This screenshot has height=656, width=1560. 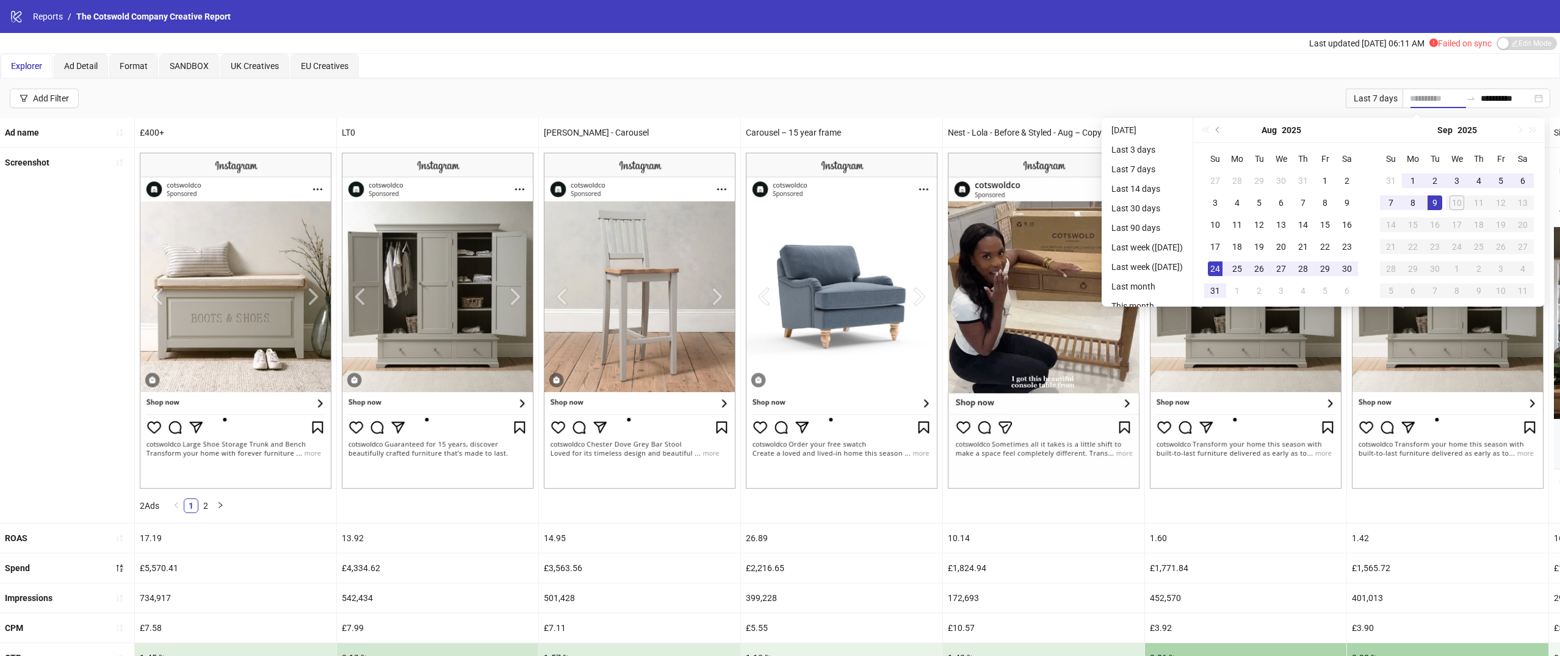 I want to click on div: £2,216.65, so click(x=842, y=568).